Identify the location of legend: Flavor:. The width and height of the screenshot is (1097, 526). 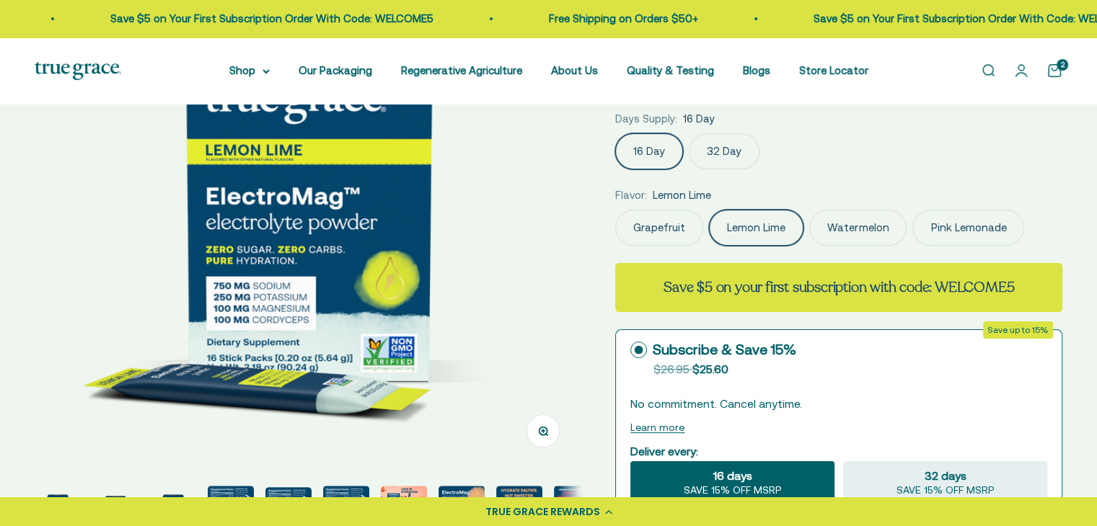
(631, 195).